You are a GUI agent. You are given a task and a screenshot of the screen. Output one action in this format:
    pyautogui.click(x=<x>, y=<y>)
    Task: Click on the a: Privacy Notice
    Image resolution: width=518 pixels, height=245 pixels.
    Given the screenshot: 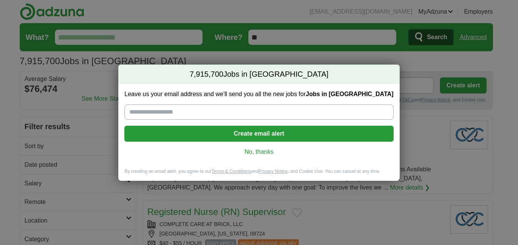 What is the action you would take?
    pyautogui.click(x=273, y=171)
    